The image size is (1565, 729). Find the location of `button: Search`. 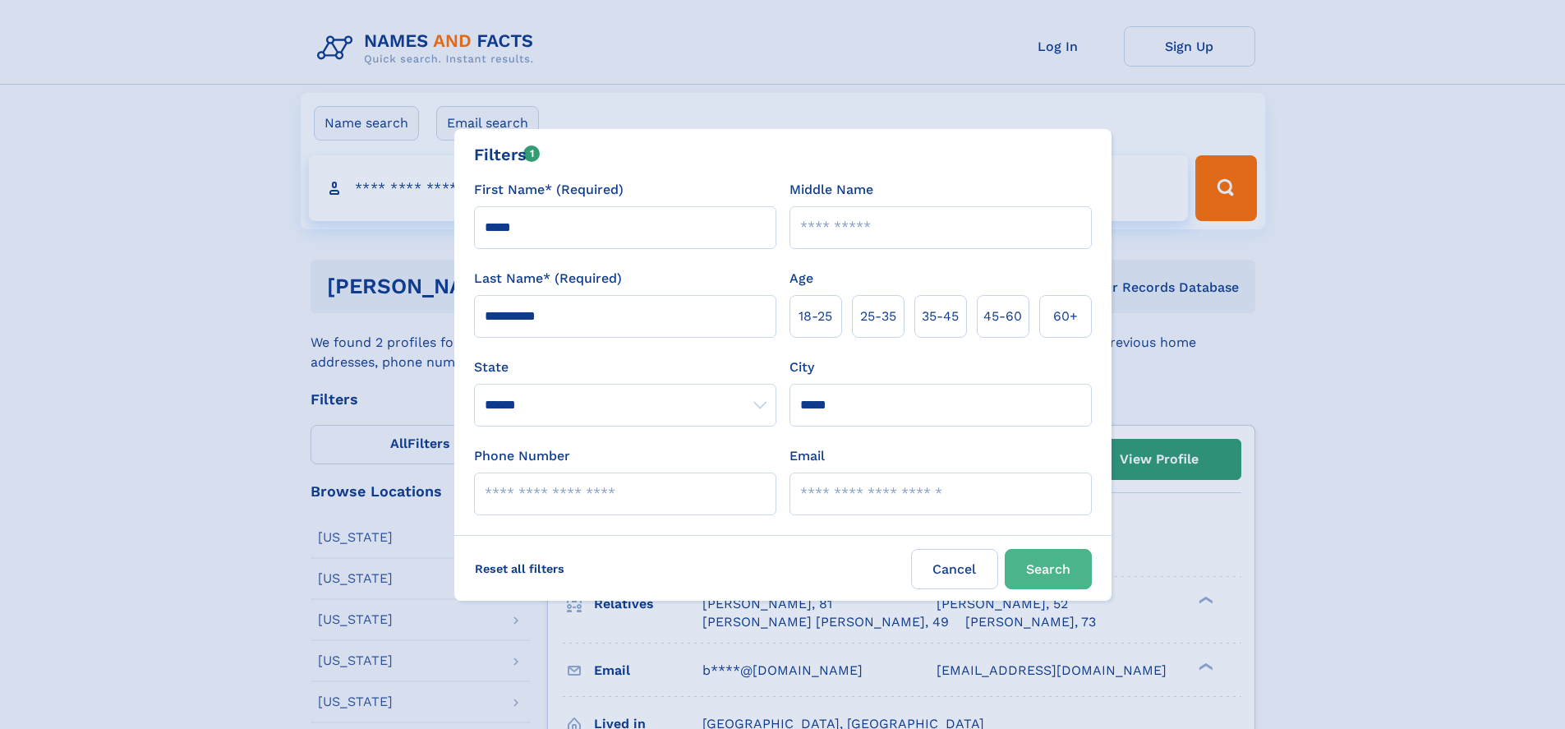

button: Search is located at coordinates (1048, 569).